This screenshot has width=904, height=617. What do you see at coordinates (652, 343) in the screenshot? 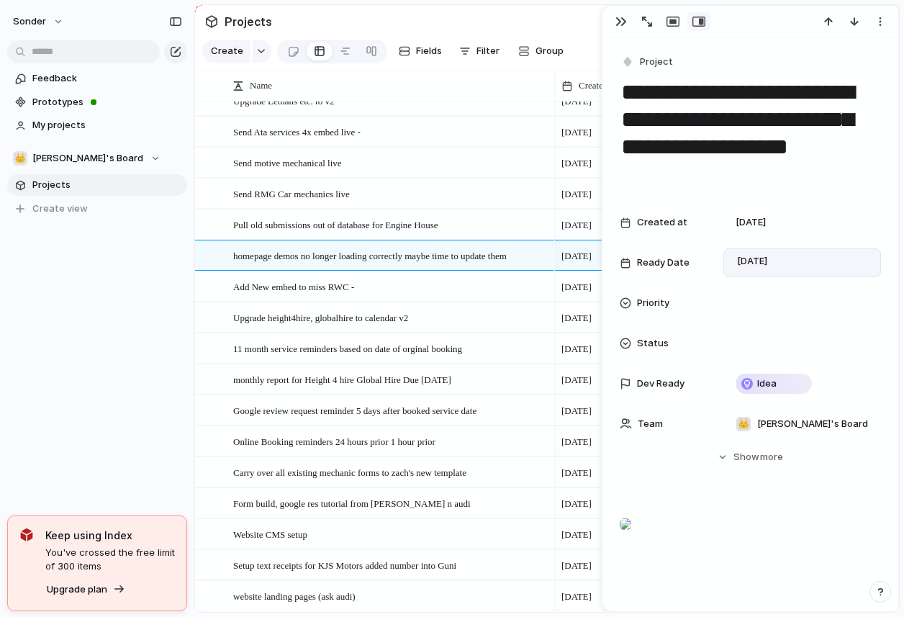
I see `span: Status` at bounding box center [652, 343].